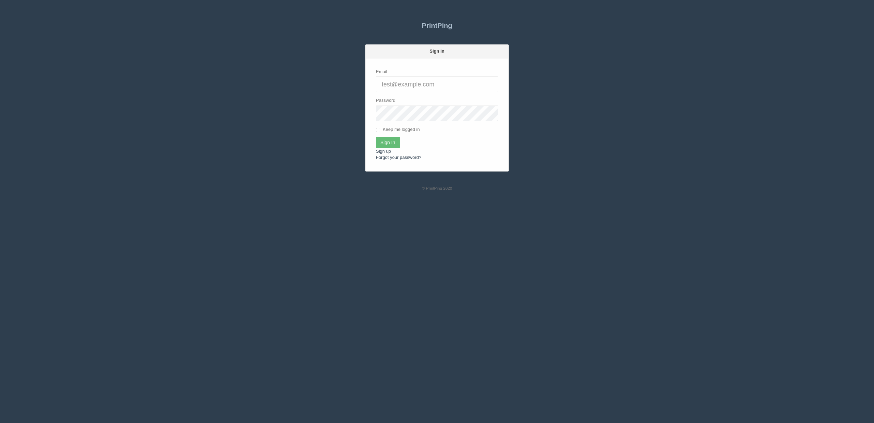  Describe the element at coordinates (381, 72) in the screenshot. I see `label: Email` at that location.